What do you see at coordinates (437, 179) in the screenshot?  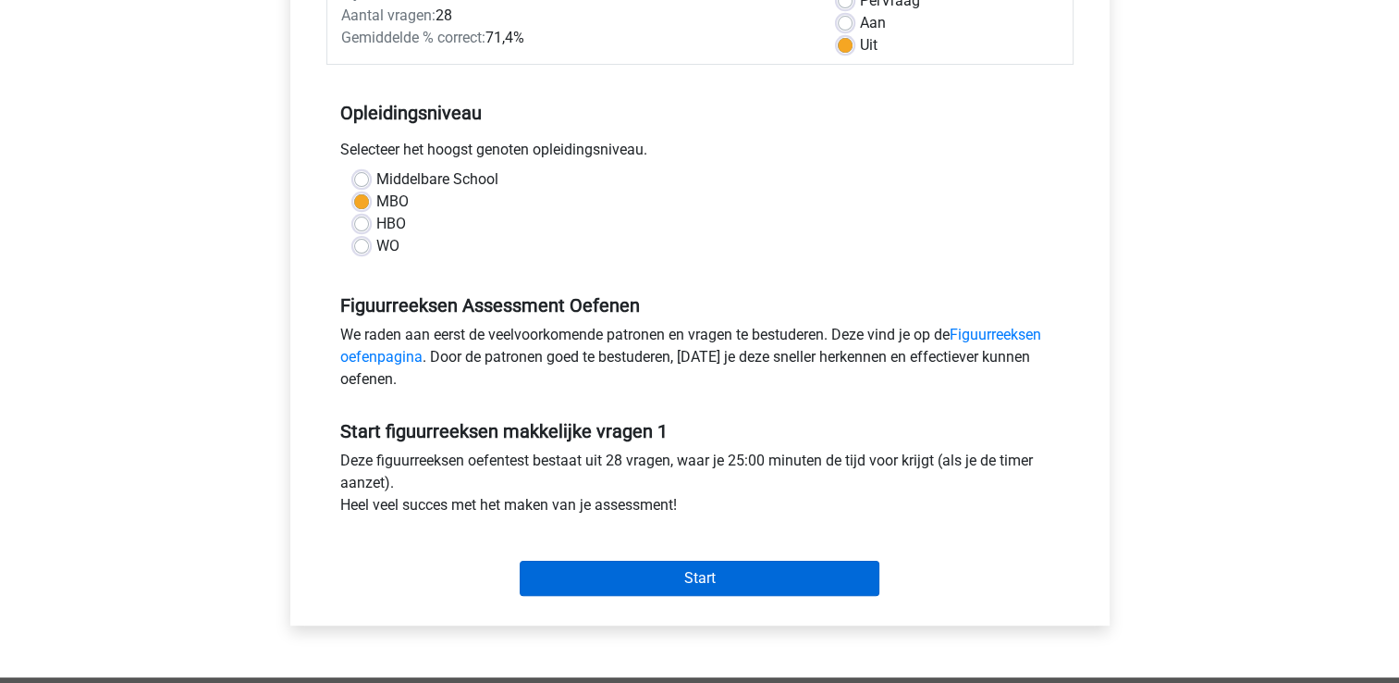 I see `label: Middelbare School` at bounding box center [437, 179].